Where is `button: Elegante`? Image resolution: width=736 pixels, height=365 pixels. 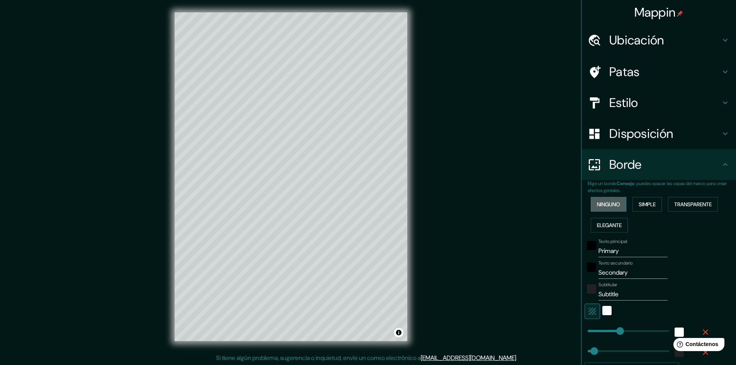
button: Elegante is located at coordinates (609, 225).